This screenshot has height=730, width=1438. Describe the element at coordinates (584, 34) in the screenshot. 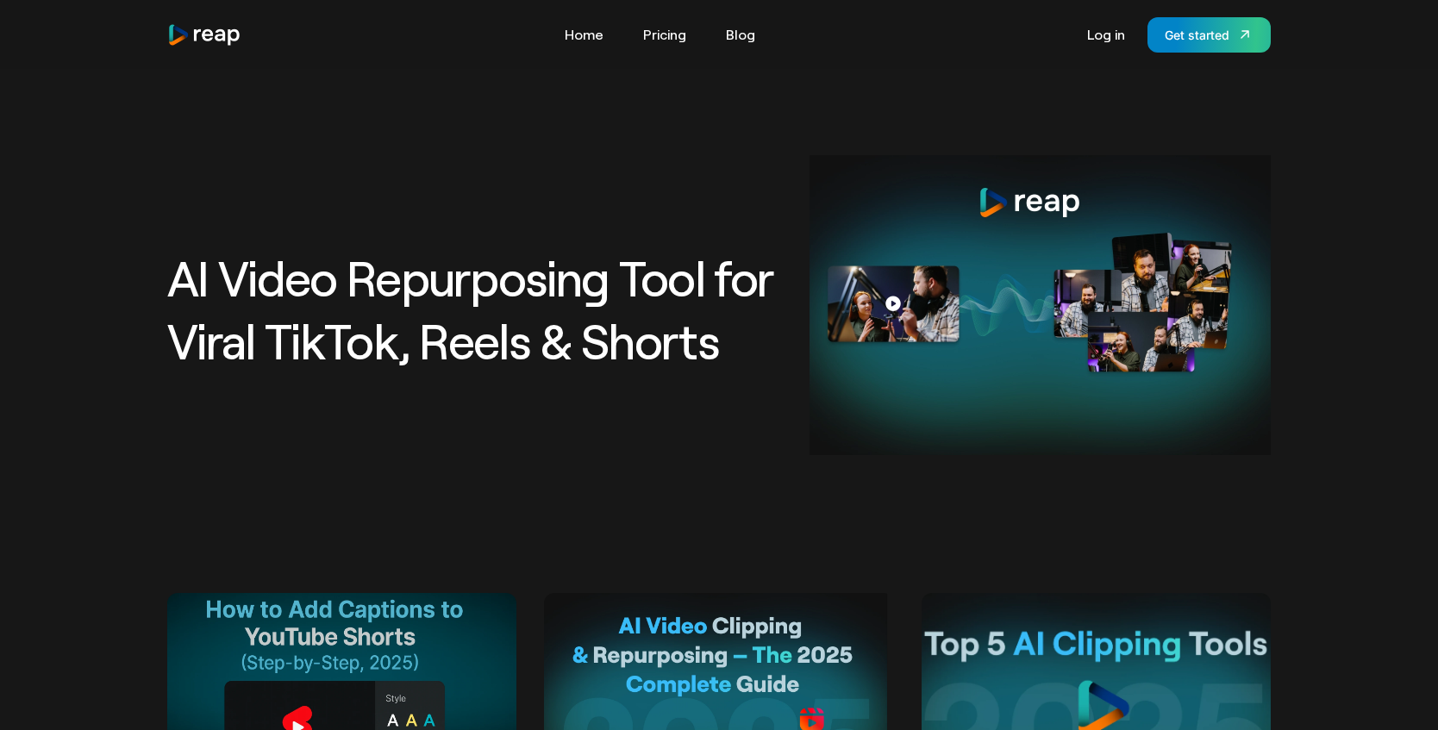

I see `a: Home` at that location.